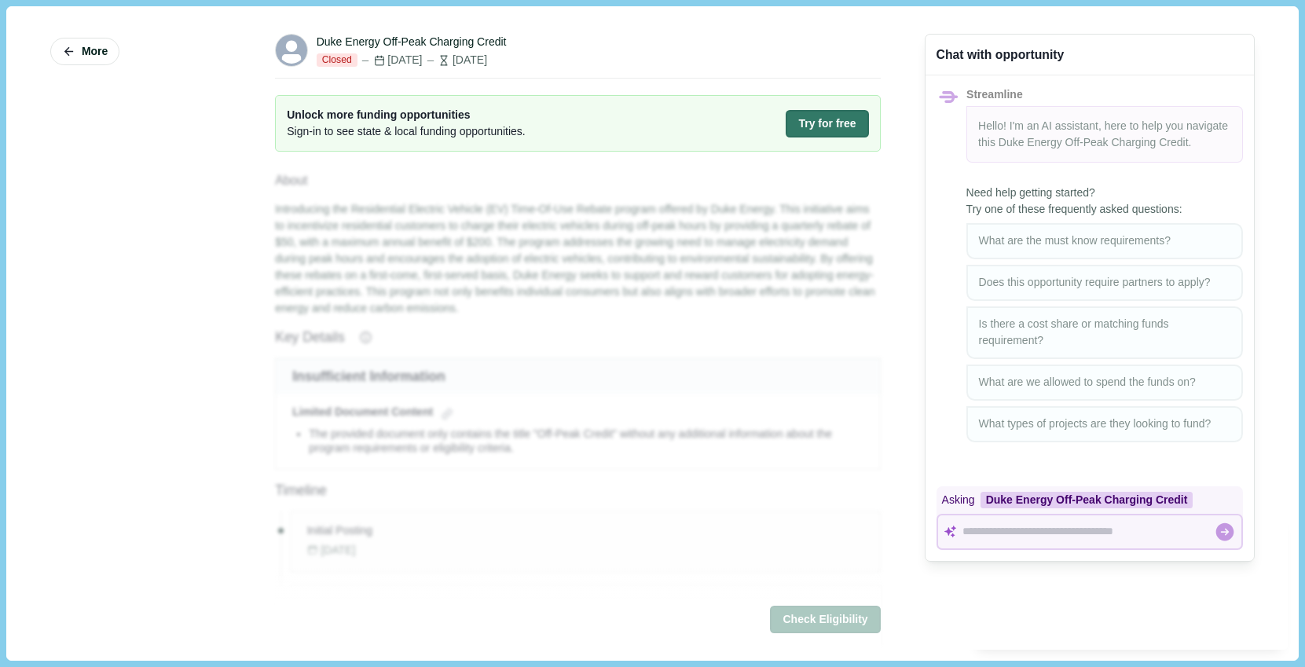 This screenshot has height=667, width=1305. I want to click on button: More, so click(85, 51).